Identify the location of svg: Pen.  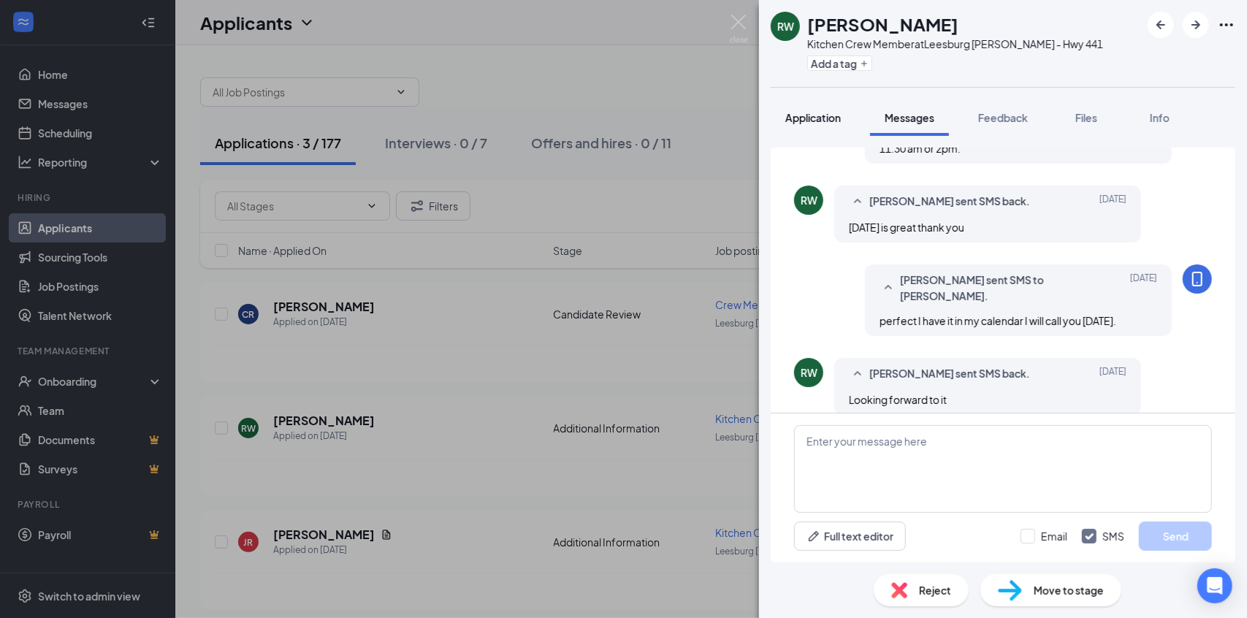
(814, 536).